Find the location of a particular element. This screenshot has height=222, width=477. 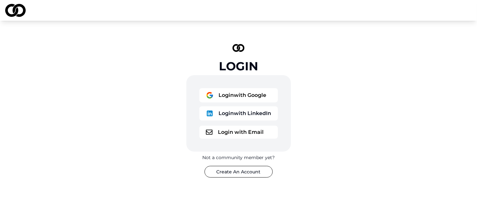

div: Not a community member yet? is located at coordinates (238, 158).